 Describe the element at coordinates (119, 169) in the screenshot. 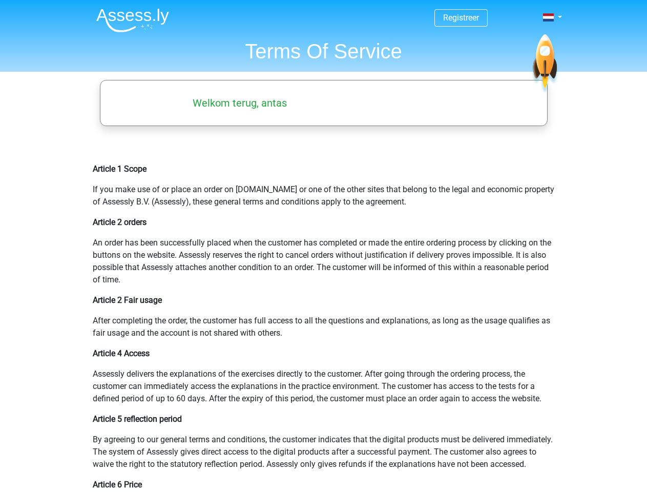

I see `b: Article 1 Scope` at that location.